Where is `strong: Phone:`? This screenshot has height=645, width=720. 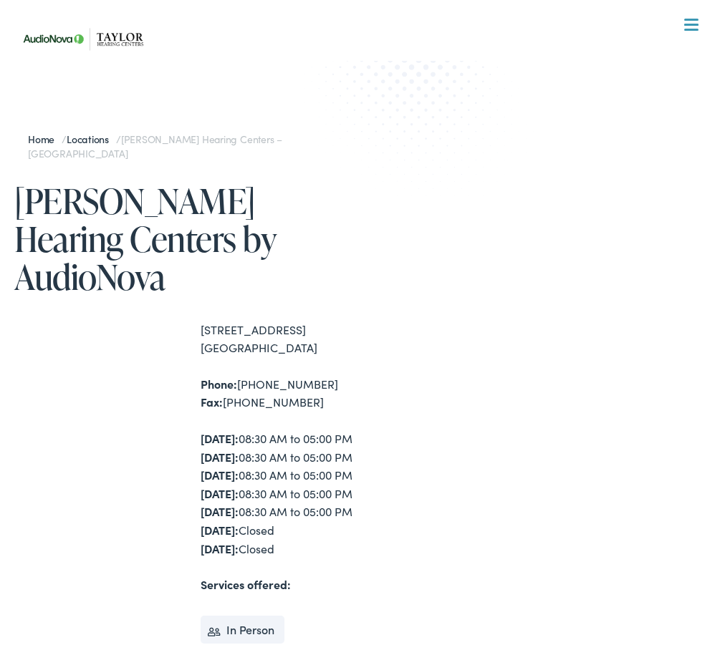 strong: Phone: is located at coordinates (218, 384).